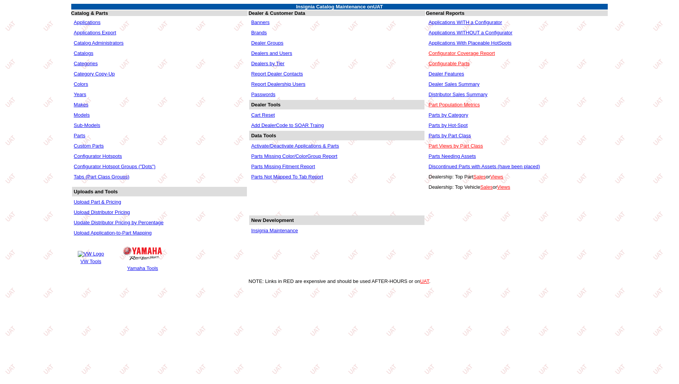  What do you see at coordinates (102, 177) in the screenshot?
I see `a: Tabs (Part Class Groups)` at bounding box center [102, 177].